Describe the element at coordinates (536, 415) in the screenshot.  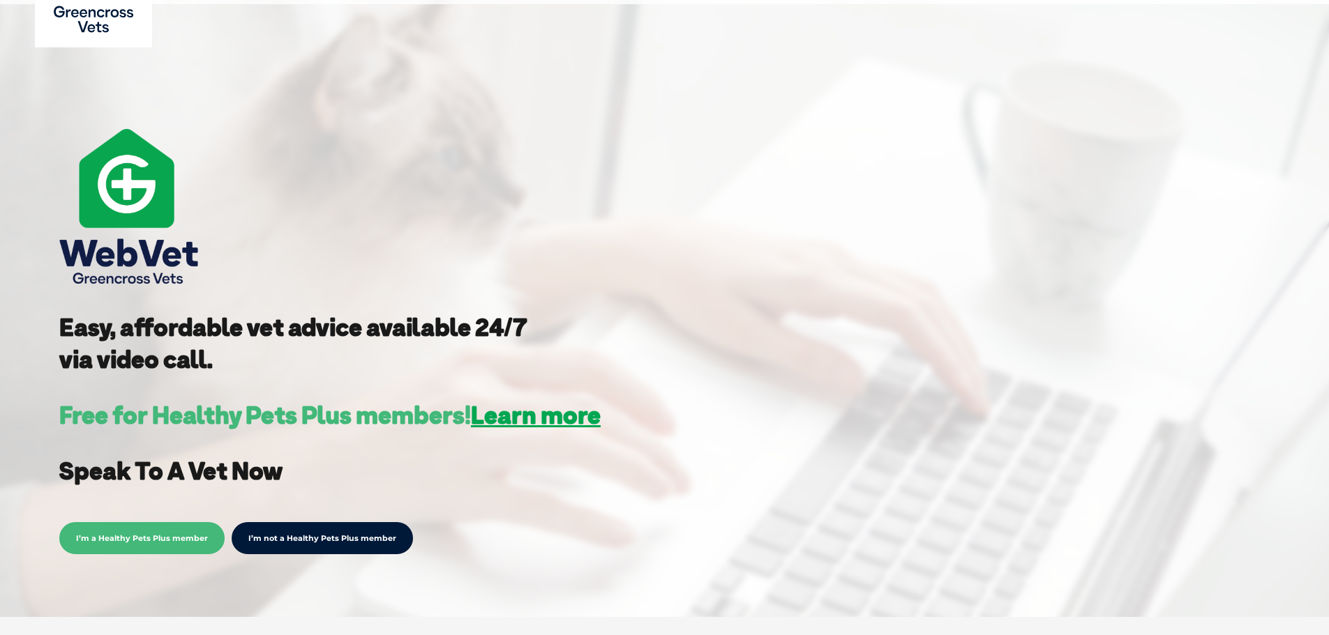
I see `a: Learn more` at that location.